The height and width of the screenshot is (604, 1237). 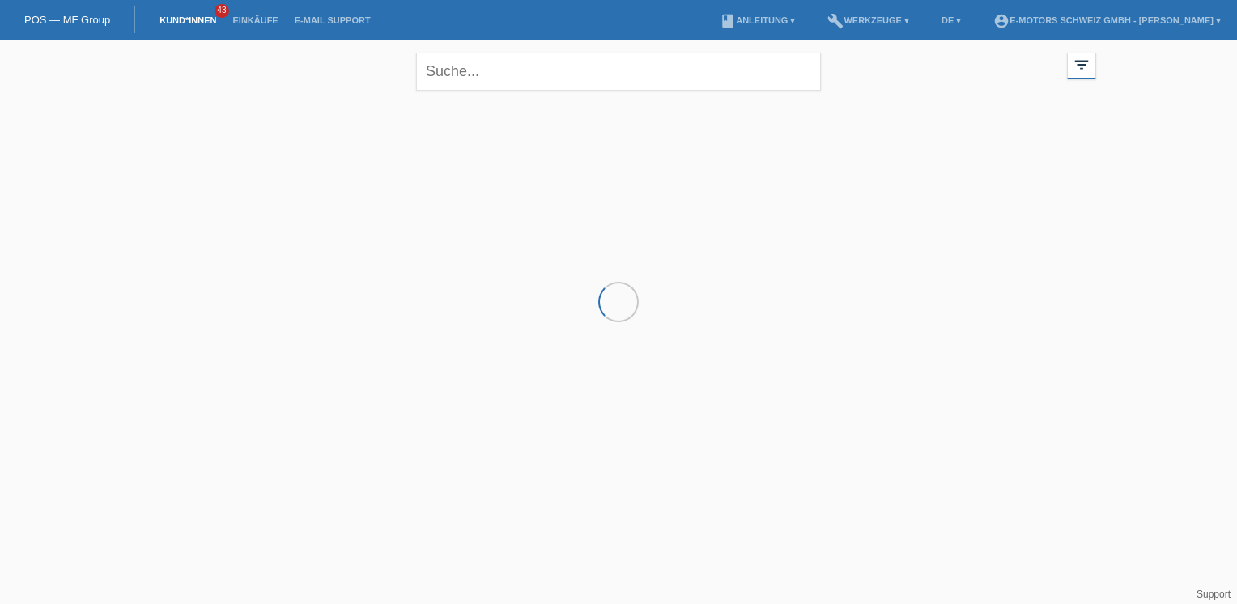 What do you see at coordinates (835, 21) in the screenshot?
I see `i: build` at bounding box center [835, 21].